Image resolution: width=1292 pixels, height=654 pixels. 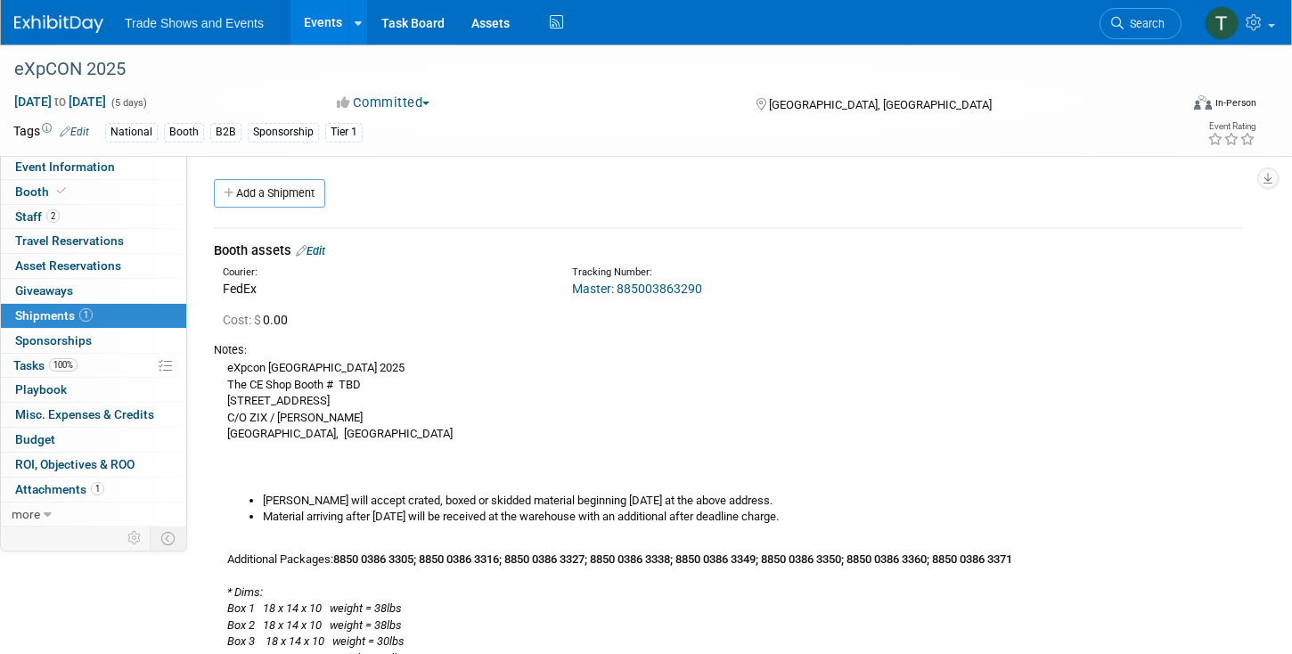 What do you see at coordinates (184, 132) in the screenshot?
I see `div: Booth` at bounding box center [184, 132].